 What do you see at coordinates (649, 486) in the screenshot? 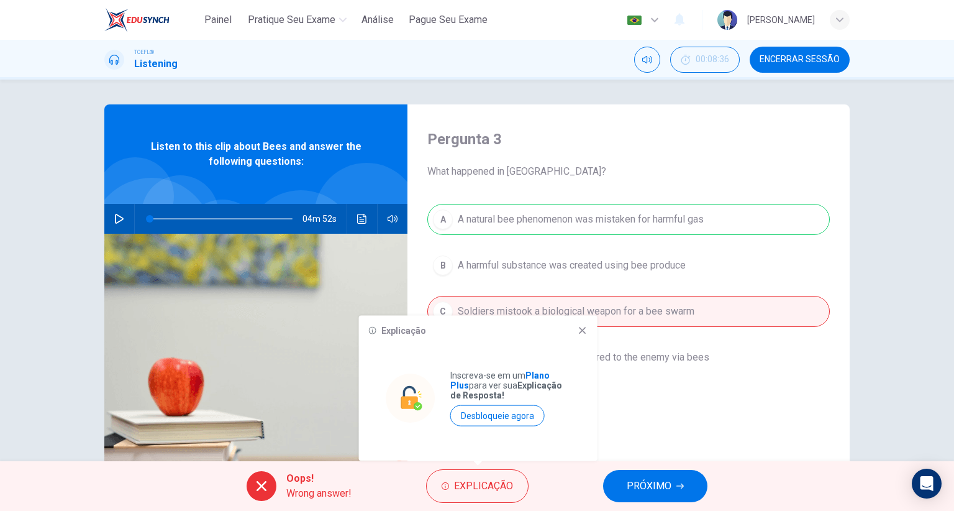
I see `span: PRÓXIMO` at bounding box center [649, 486].